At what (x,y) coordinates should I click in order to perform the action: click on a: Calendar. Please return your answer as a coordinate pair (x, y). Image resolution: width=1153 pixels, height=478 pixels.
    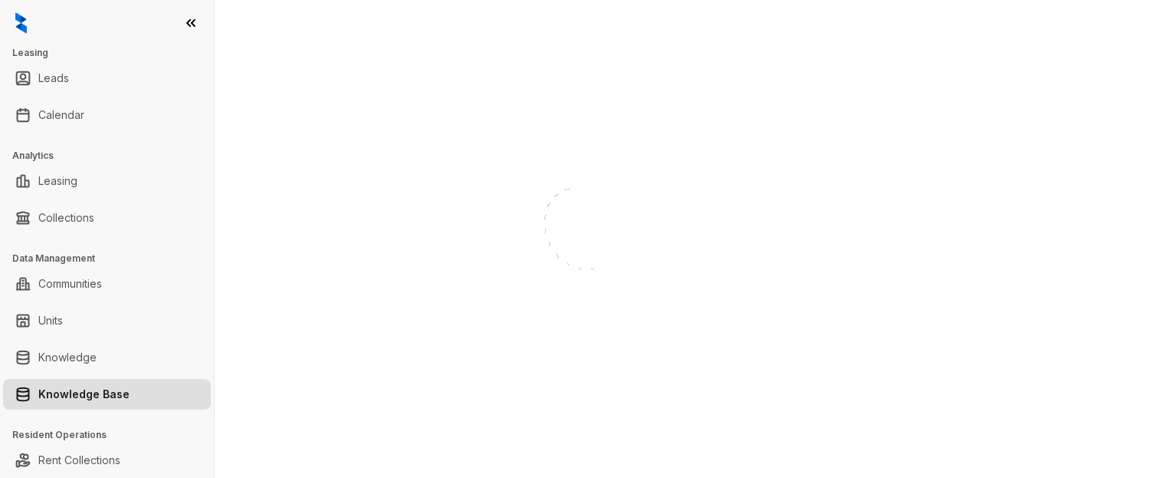
    Looking at the image, I should click on (61, 115).